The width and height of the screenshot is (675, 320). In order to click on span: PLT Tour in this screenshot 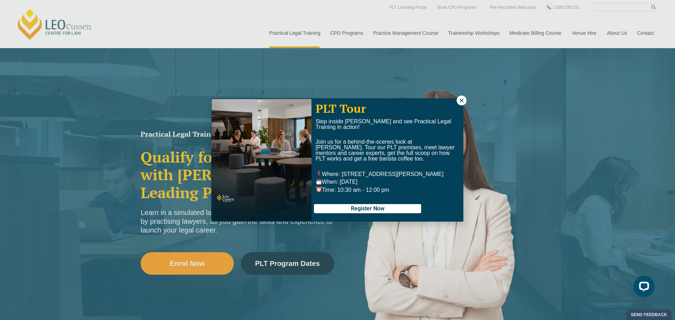, I will do `click(341, 108)`.